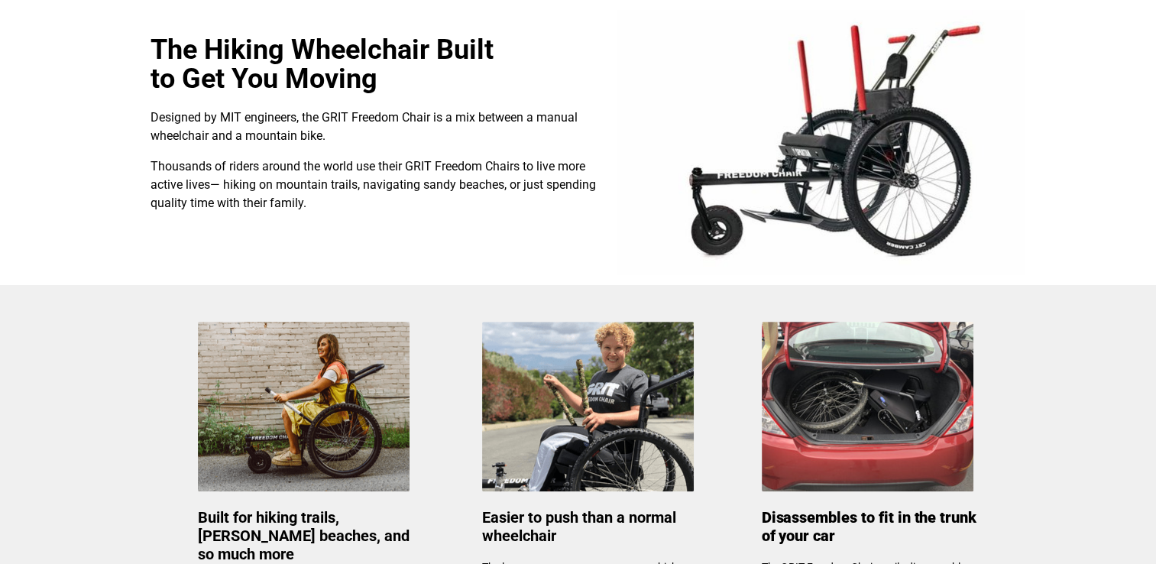 Image resolution: width=1156 pixels, height=564 pixels. What do you see at coordinates (869, 526) in the screenshot?
I see `span: Disassembles to fit in the trunk of your car` at bounding box center [869, 526].